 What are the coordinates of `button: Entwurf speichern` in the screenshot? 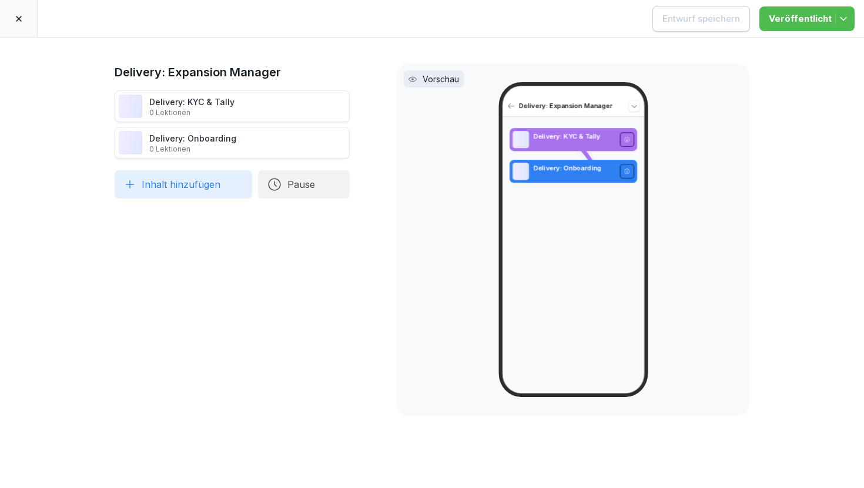 It's located at (701, 19).